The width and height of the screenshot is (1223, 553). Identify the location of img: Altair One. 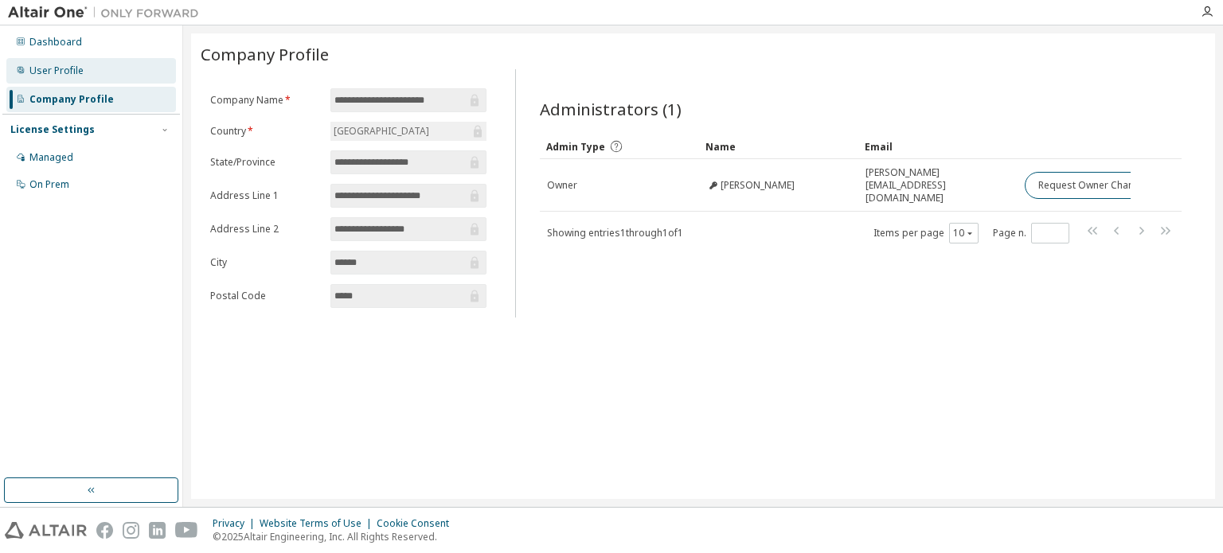
(107, 13).